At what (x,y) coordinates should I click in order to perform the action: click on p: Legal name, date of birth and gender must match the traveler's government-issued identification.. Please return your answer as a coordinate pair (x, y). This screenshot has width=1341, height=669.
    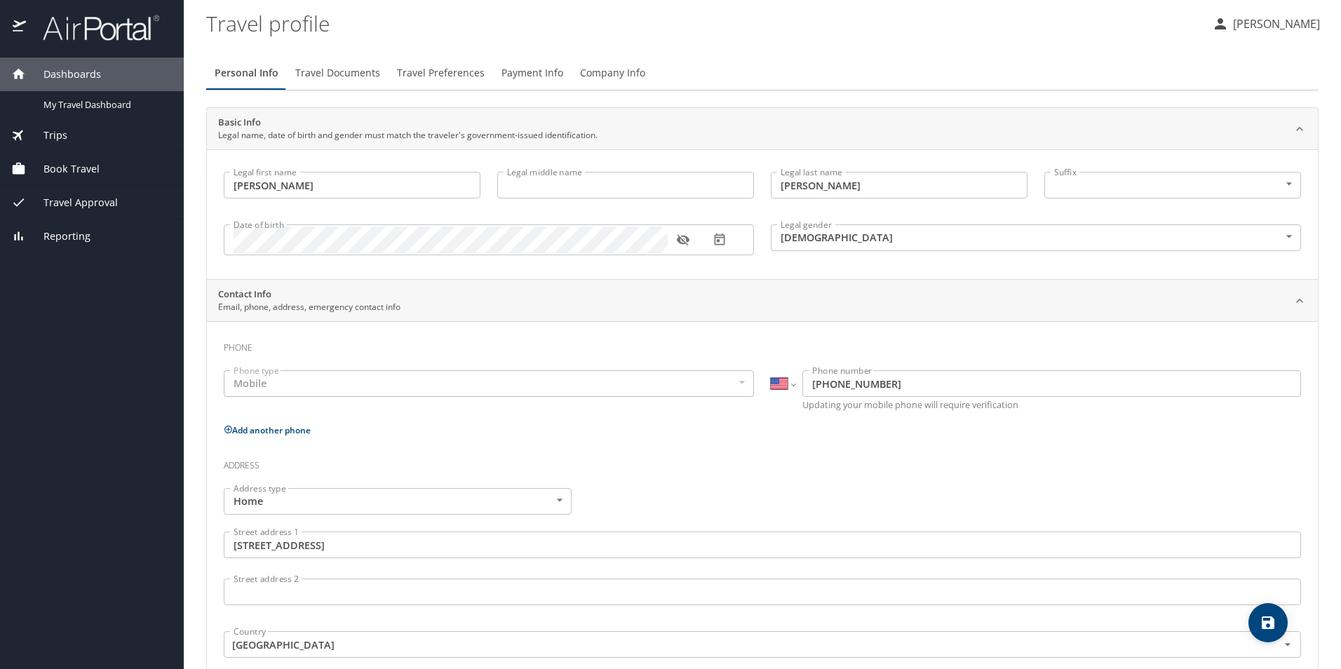
    Looking at the image, I should click on (407, 135).